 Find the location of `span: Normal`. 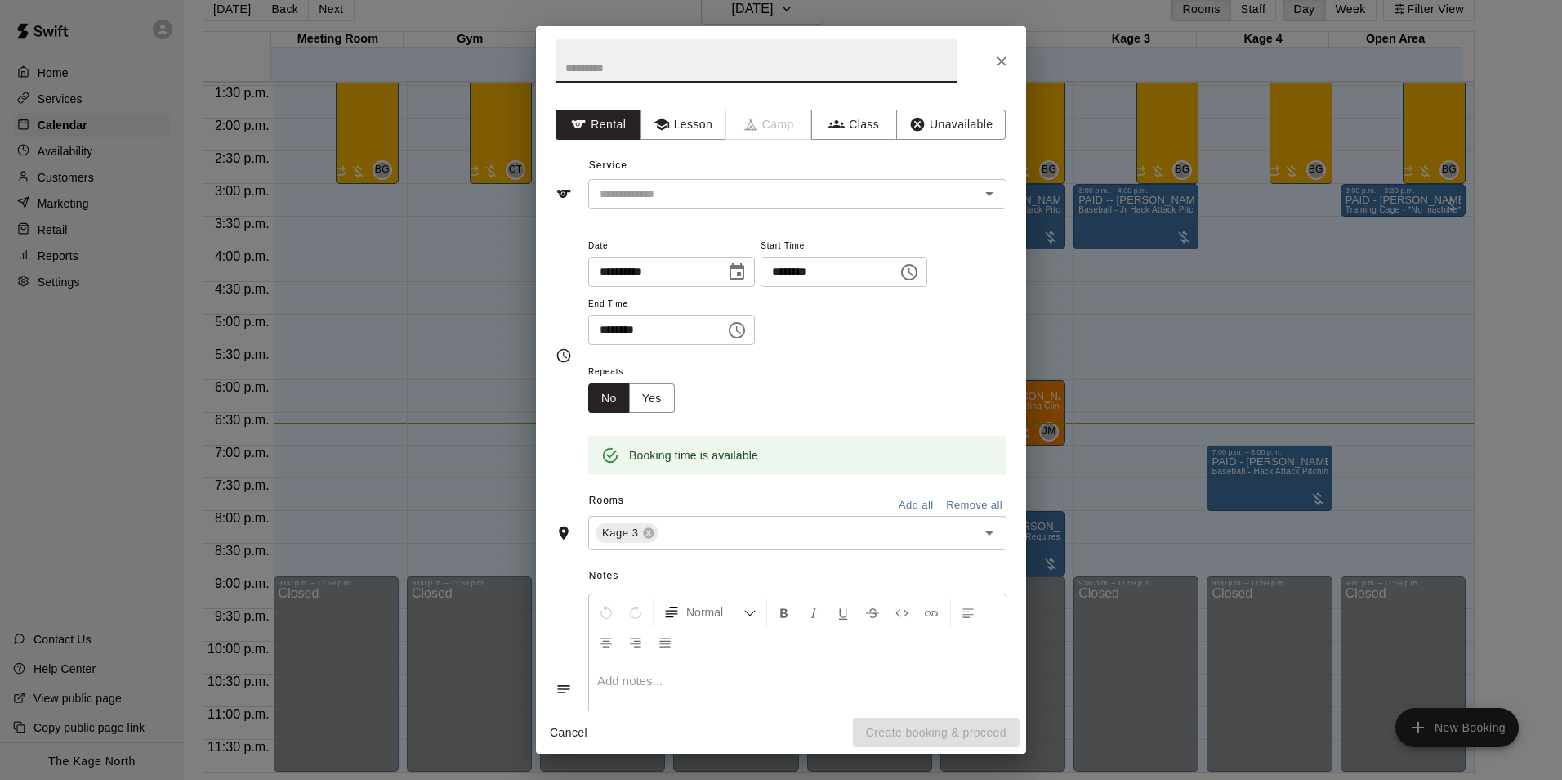

span: Normal is located at coordinates (715, 612).